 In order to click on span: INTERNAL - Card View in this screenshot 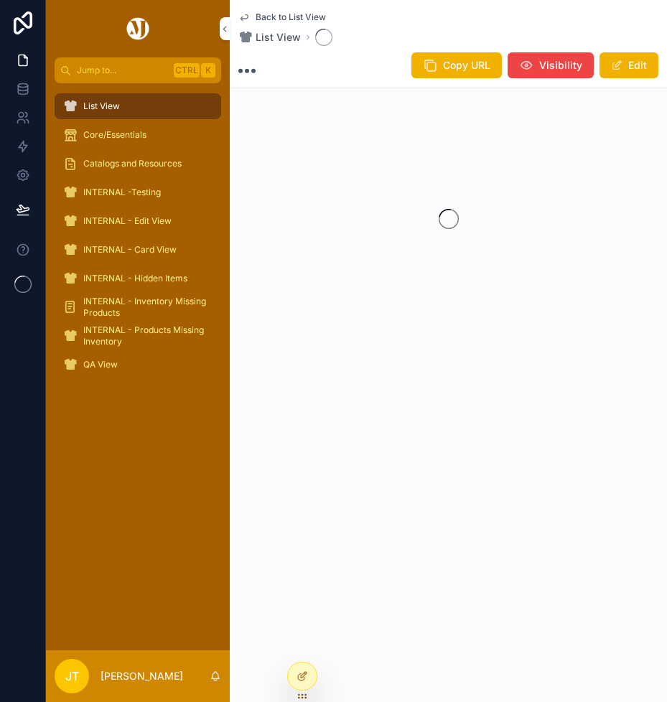, I will do `click(130, 250)`.